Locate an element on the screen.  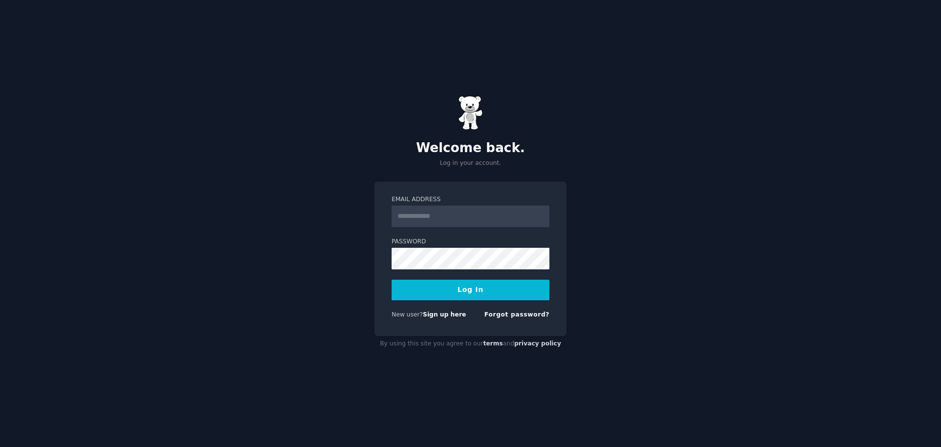
img: Gummy Bear is located at coordinates (471, 113).